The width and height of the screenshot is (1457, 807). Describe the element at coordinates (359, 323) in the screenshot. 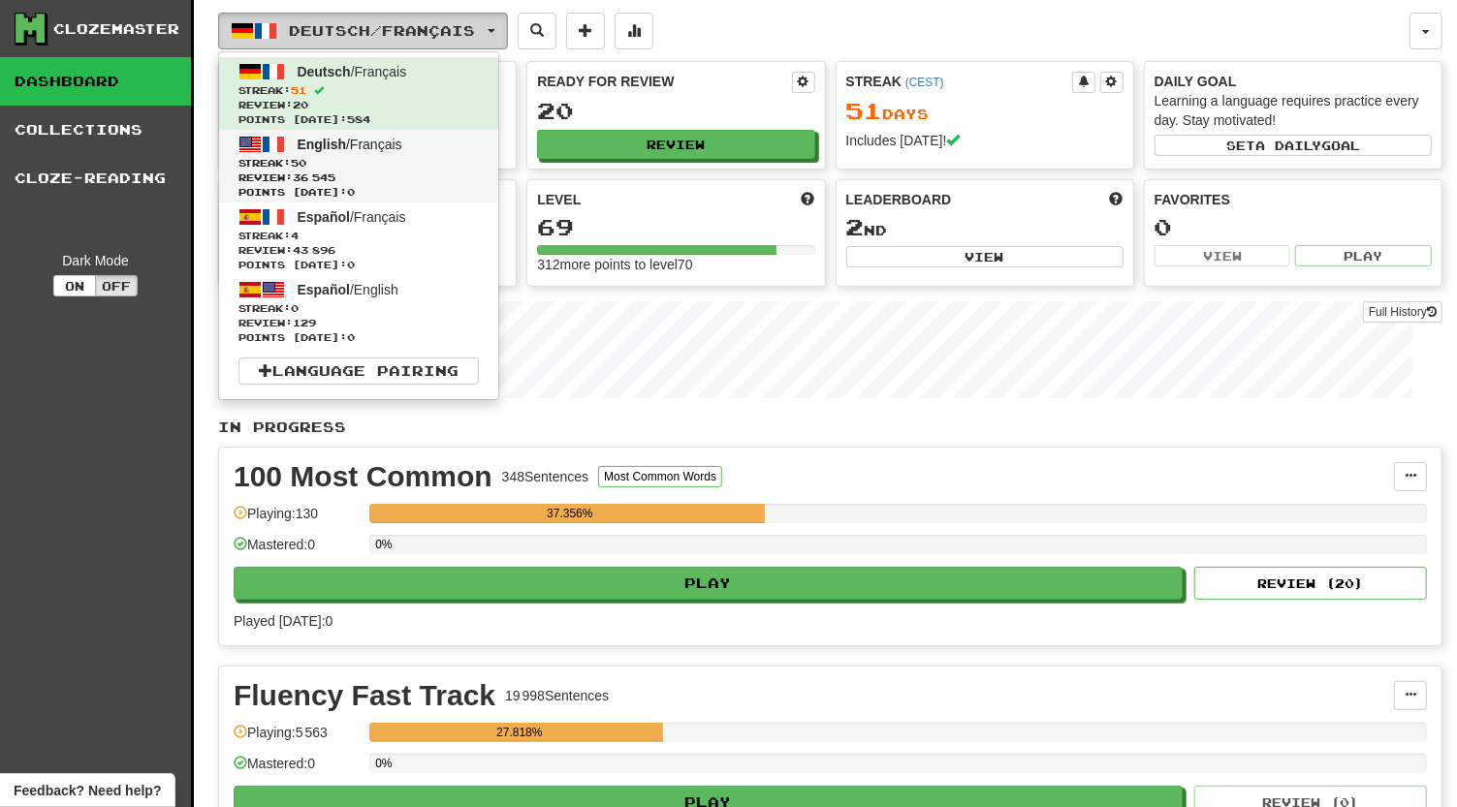

I see `span: Review: 129` at that location.